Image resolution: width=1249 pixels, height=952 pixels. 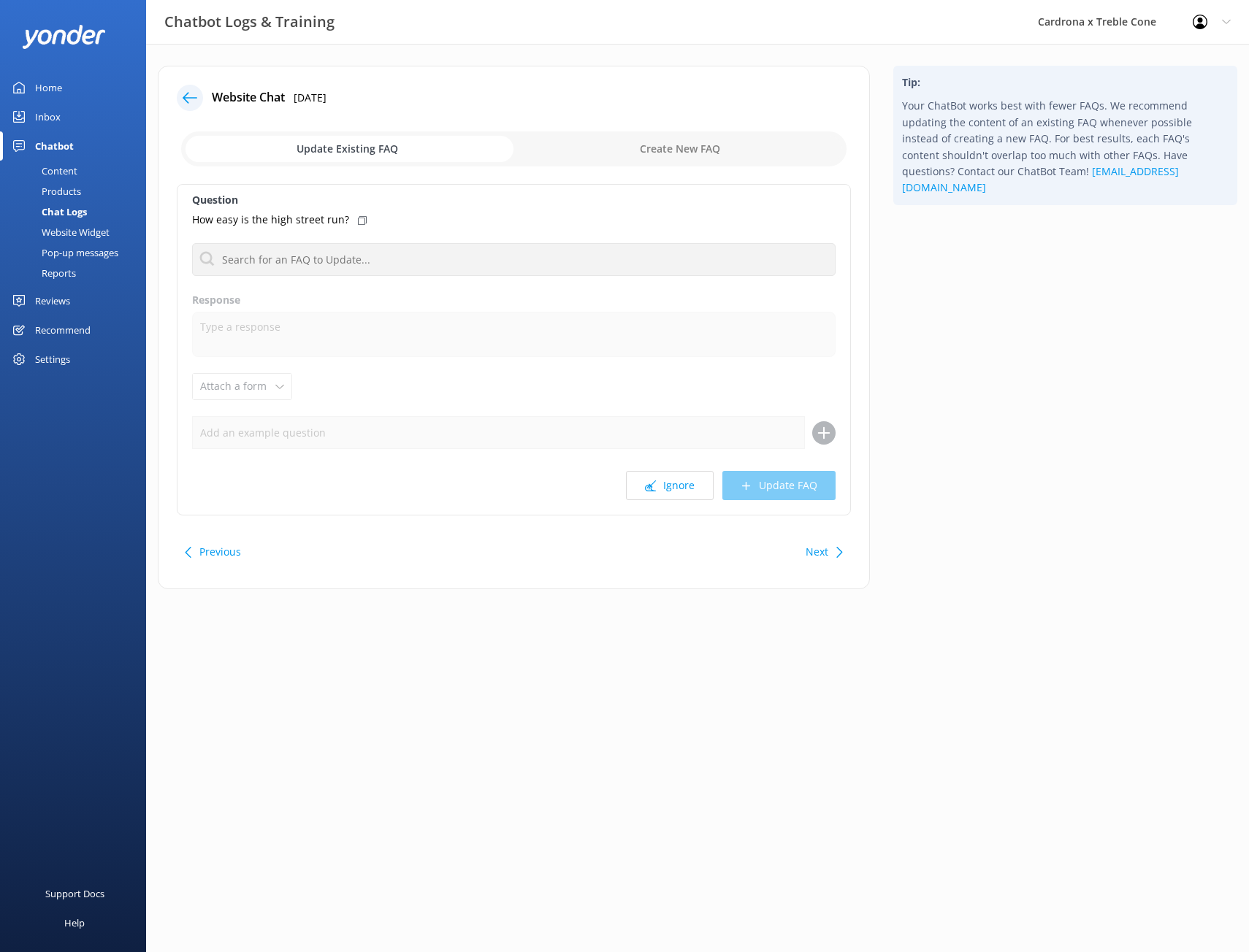 What do you see at coordinates (1065, 83) in the screenshot?
I see `h4: Tip:` at bounding box center [1065, 83].